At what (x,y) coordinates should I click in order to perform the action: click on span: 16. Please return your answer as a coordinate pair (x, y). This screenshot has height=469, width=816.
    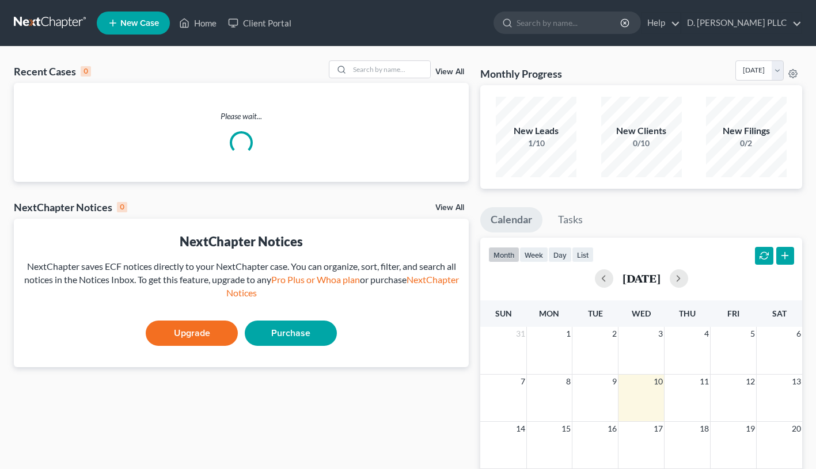
    Looking at the image, I should click on (612, 429).